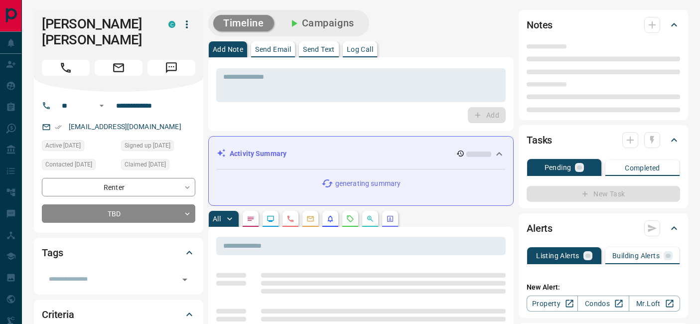 Image resolution: width=700 pixels, height=324 pixels. Describe the element at coordinates (642, 168) in the screenshot. I see `p: Completed` at that location.